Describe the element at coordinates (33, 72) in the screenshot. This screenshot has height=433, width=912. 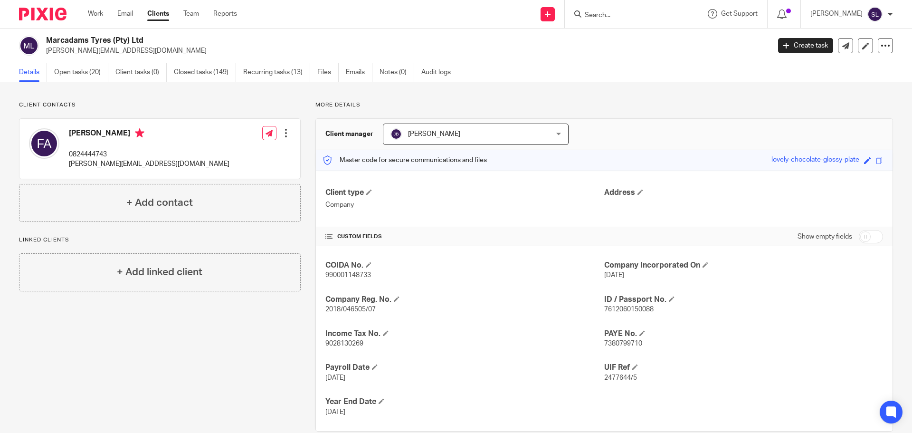
I see `a: Details` at that location.